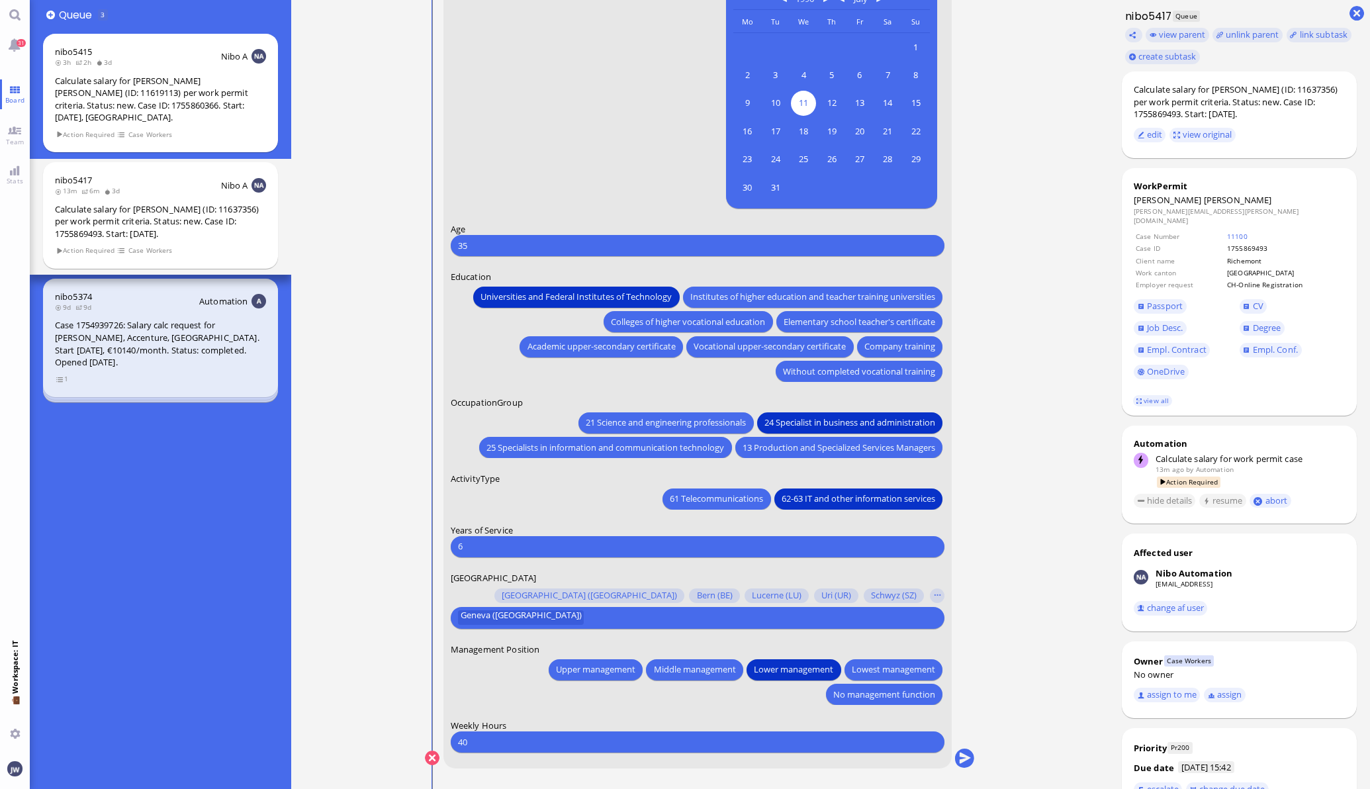 The width and height of the screenshot is (1370, 789). What do you see at coordinates (1171, 608) in the screenshot?
I see `button: change af user` at bounding box center [1171, 608].